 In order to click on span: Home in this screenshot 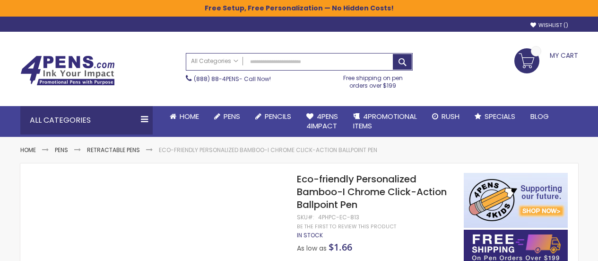, I will do `click(189, 116)`.